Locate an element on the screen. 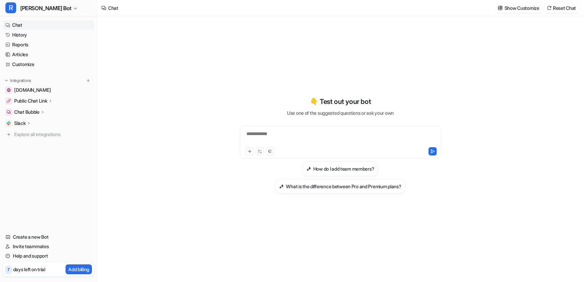  span: Explore all integrations is located at coordinates (53, 134).